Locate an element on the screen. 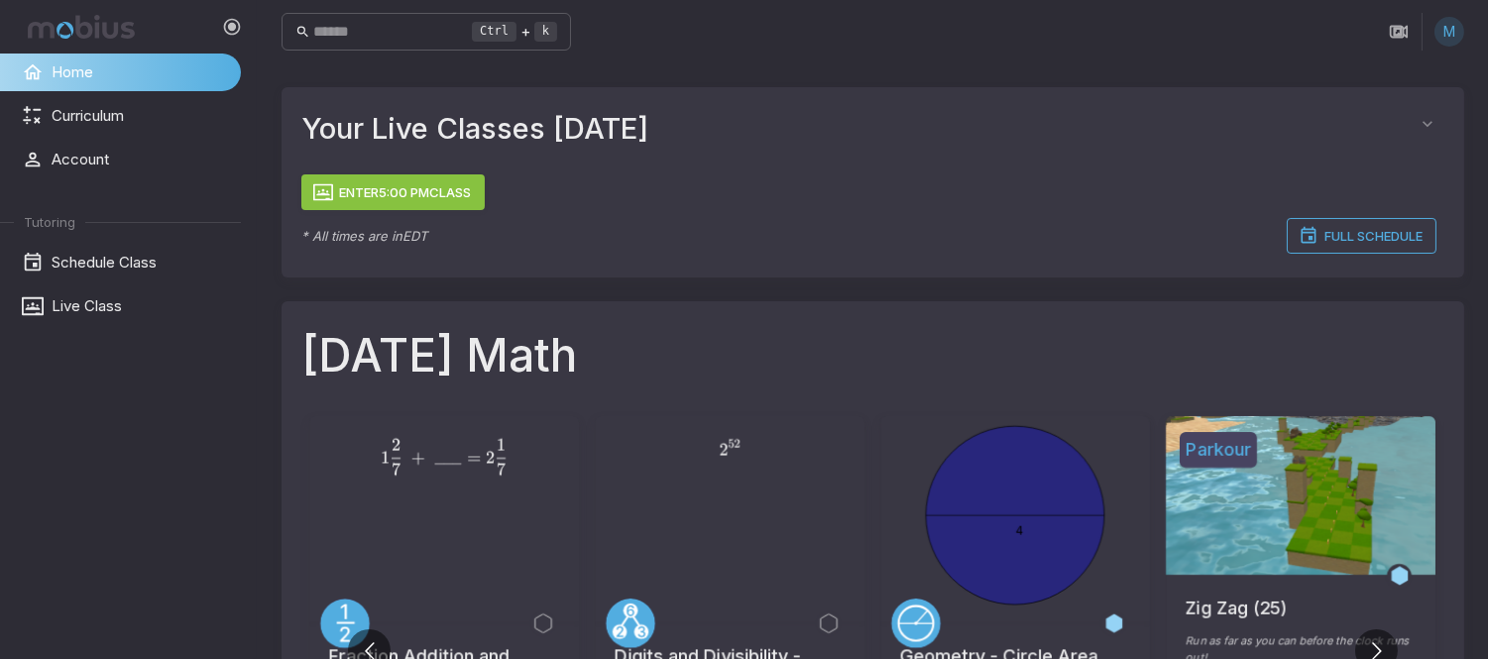  span: Live Class is located at coordinates (139, 306).